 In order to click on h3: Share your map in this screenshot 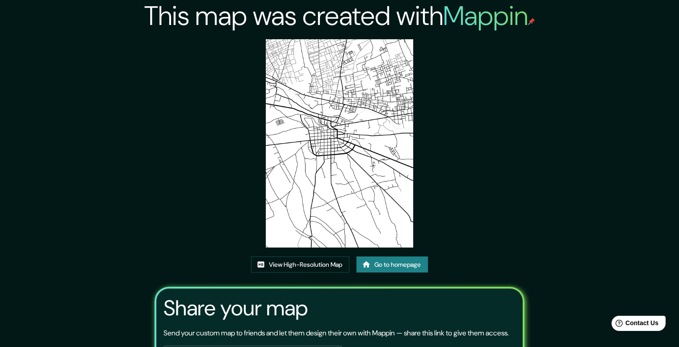, I will do `click(235, 309)`.